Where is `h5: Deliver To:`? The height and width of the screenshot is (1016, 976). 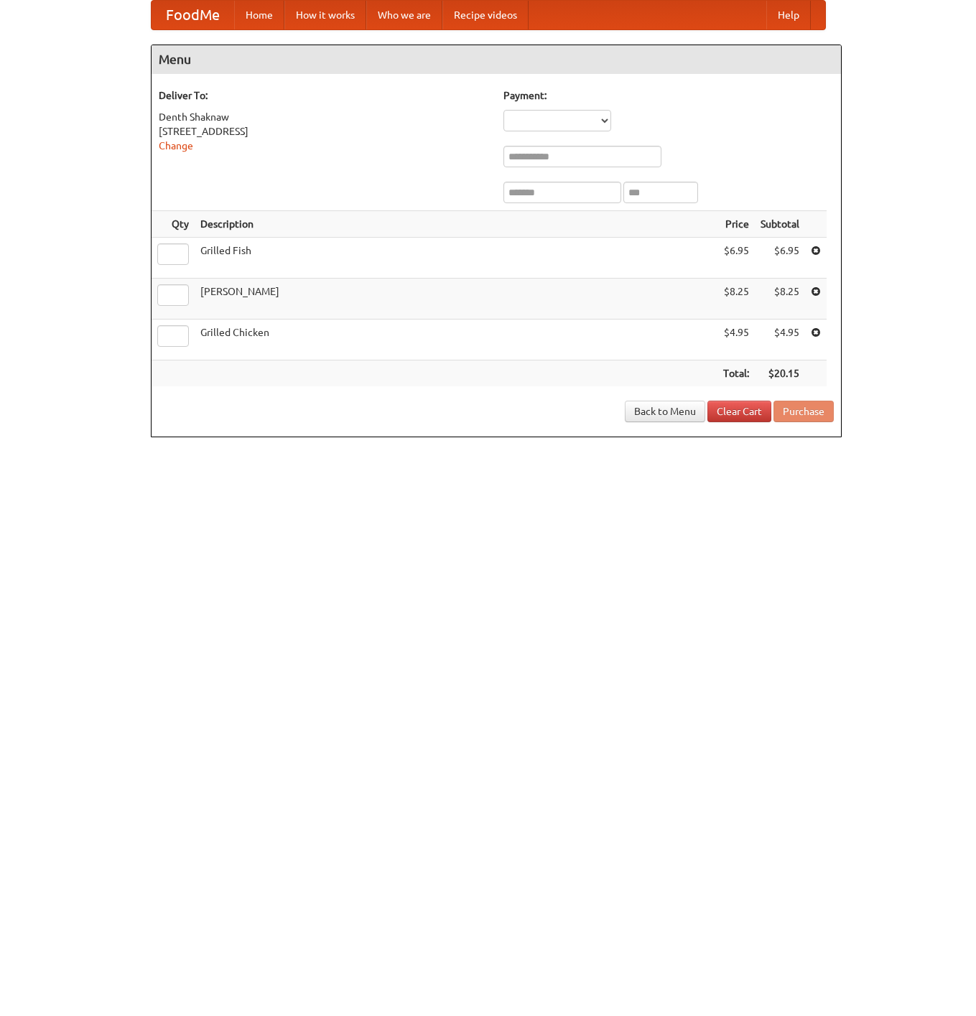
h5: Deliver To: is located at coordinates (324, 96).